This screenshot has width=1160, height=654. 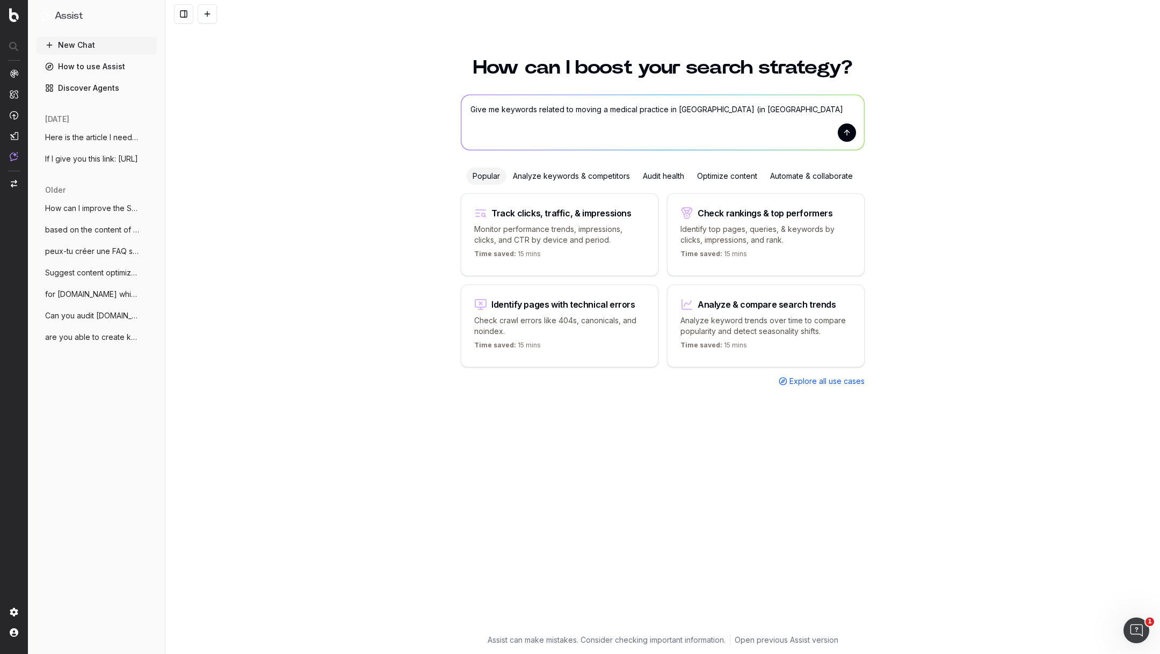 What do you see at coordinates (14, 94) in the screenshot?
I see `img: Intelligence` at bounding box center [14, 94].